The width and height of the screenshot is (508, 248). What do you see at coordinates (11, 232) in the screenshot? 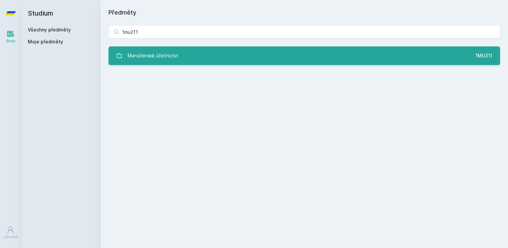
I see `a: Uživatel` at bounding box center [11, 232].